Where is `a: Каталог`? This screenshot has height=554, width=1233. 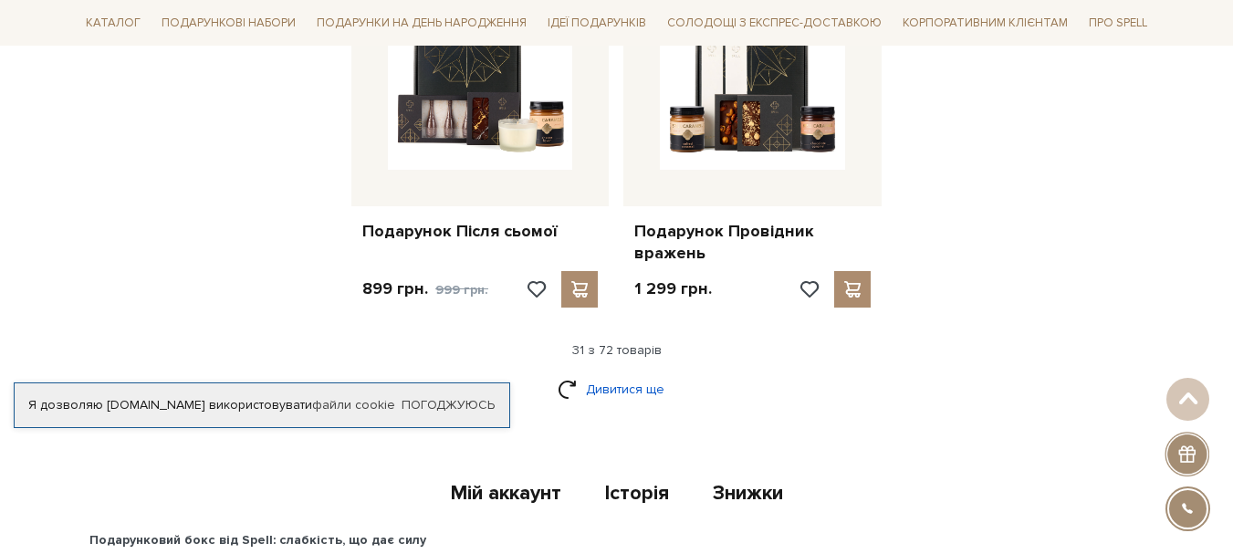
a: Каталог is located at coordinates (113, 23).